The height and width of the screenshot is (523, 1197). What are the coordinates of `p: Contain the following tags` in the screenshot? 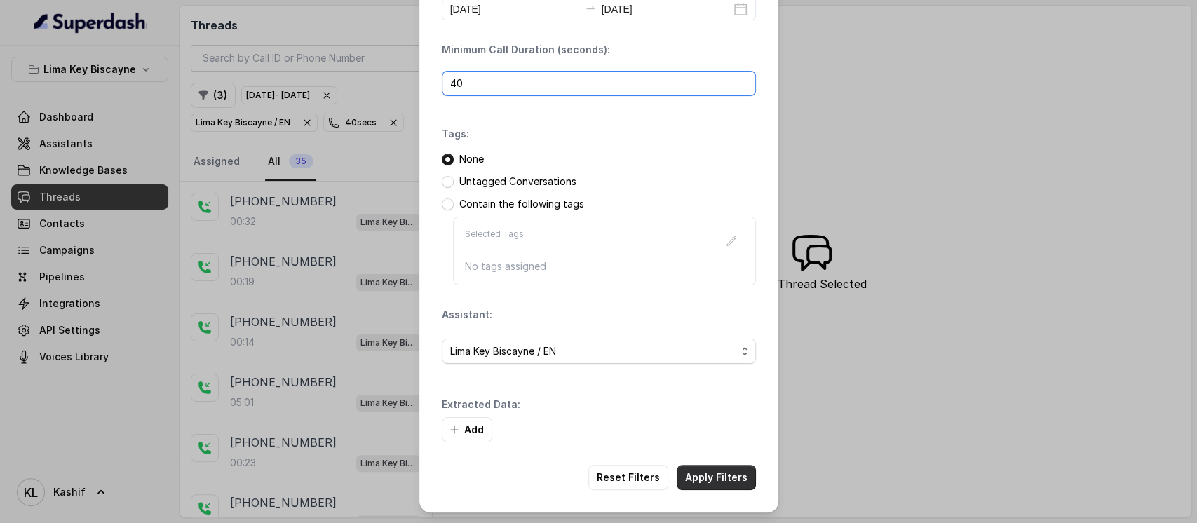 It's located at (522, 204).